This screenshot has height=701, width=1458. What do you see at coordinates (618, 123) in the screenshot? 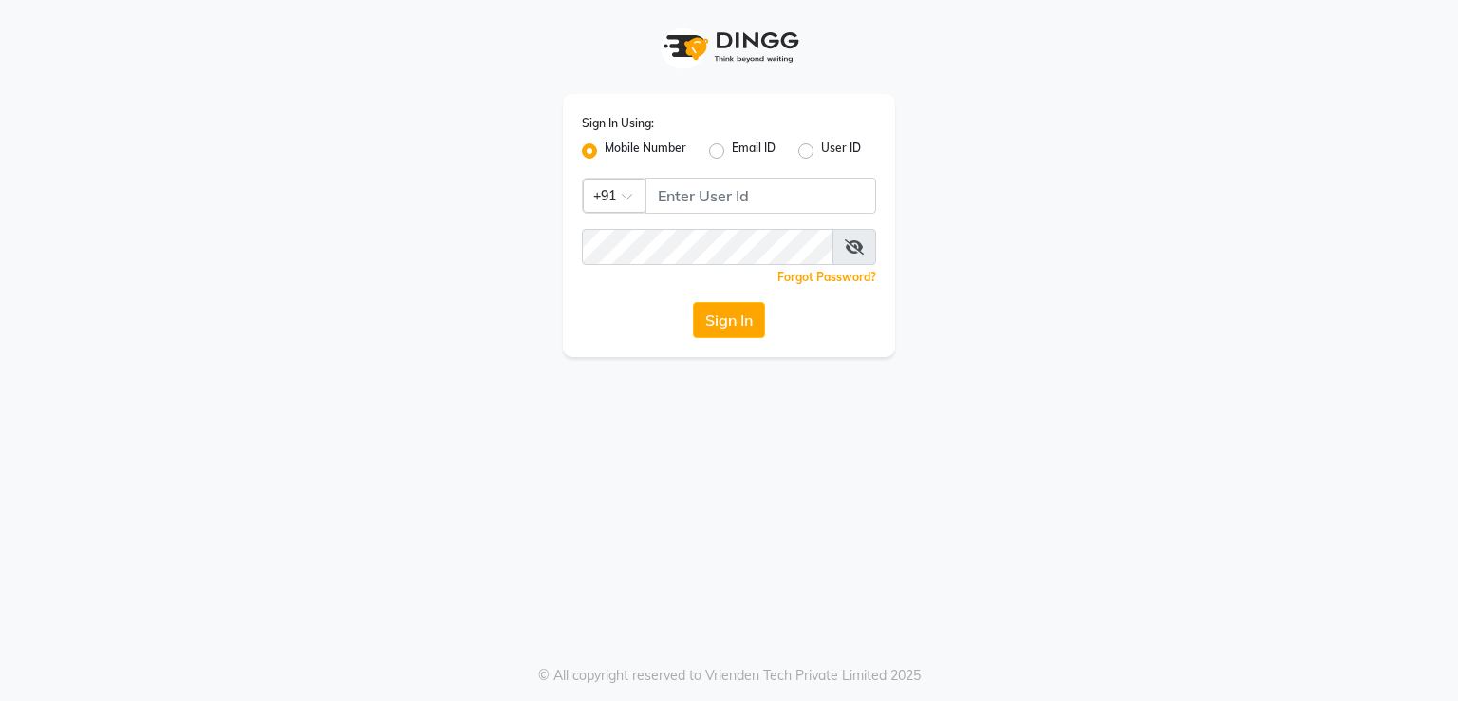
I see `label: Sign In Using:` at bounding box center [618, 123].